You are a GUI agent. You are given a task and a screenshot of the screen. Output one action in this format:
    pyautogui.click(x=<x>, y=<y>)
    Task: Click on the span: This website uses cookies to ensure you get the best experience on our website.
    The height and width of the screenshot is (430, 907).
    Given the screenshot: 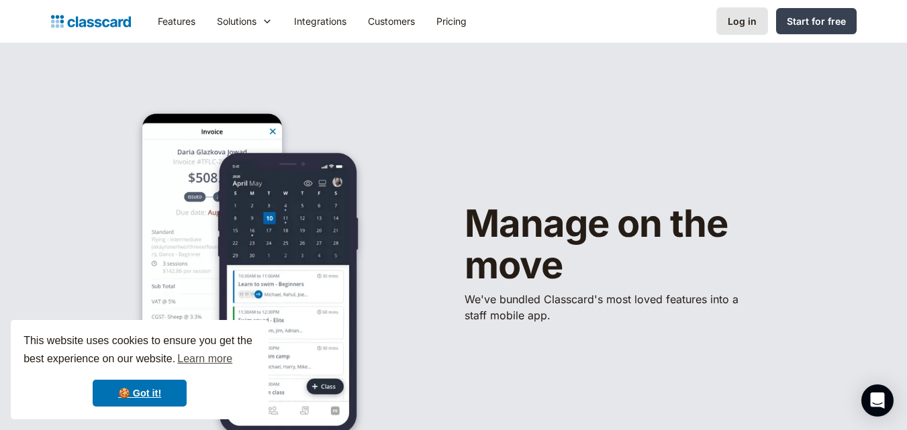 What is the action you would take?
    pyautogui.click(x=140, y=351)
    